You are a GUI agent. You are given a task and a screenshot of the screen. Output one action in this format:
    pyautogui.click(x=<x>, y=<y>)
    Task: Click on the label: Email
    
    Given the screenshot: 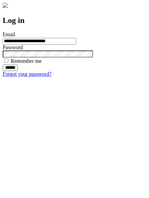 What is the action you would take?
    pyautogui.click(x=9, y=34)
    